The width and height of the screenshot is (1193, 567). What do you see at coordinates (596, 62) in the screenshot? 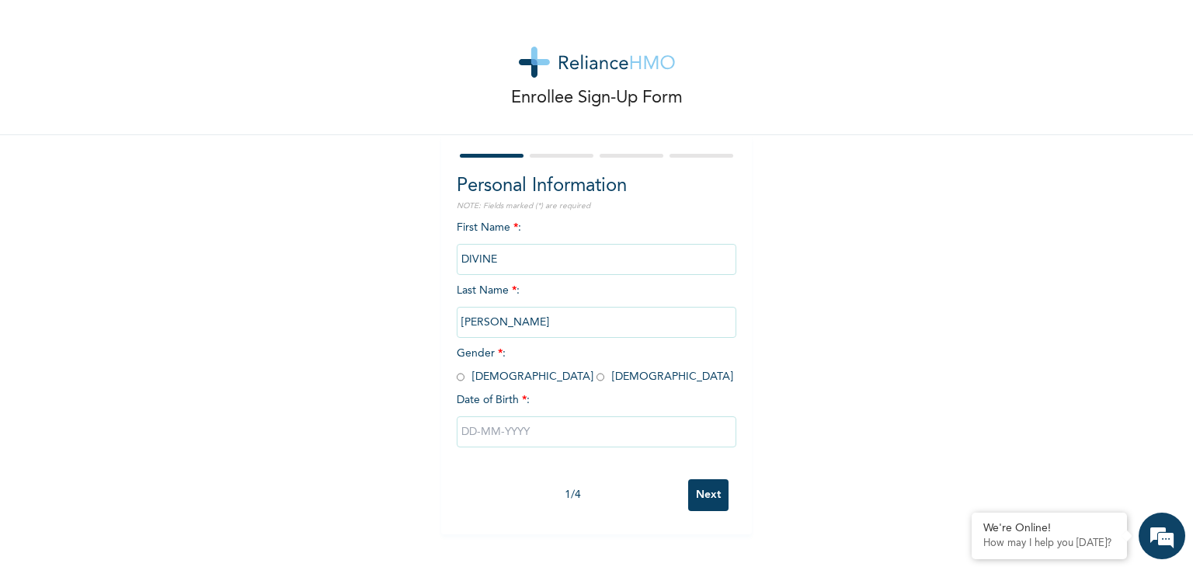
I see `img: logo` at bounding box center [596, 62].